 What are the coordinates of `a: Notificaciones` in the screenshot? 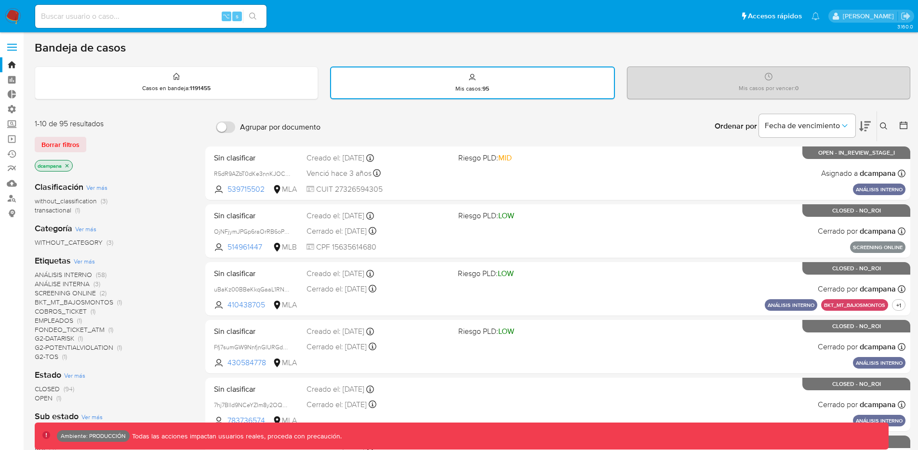 It's located at (815, 16).